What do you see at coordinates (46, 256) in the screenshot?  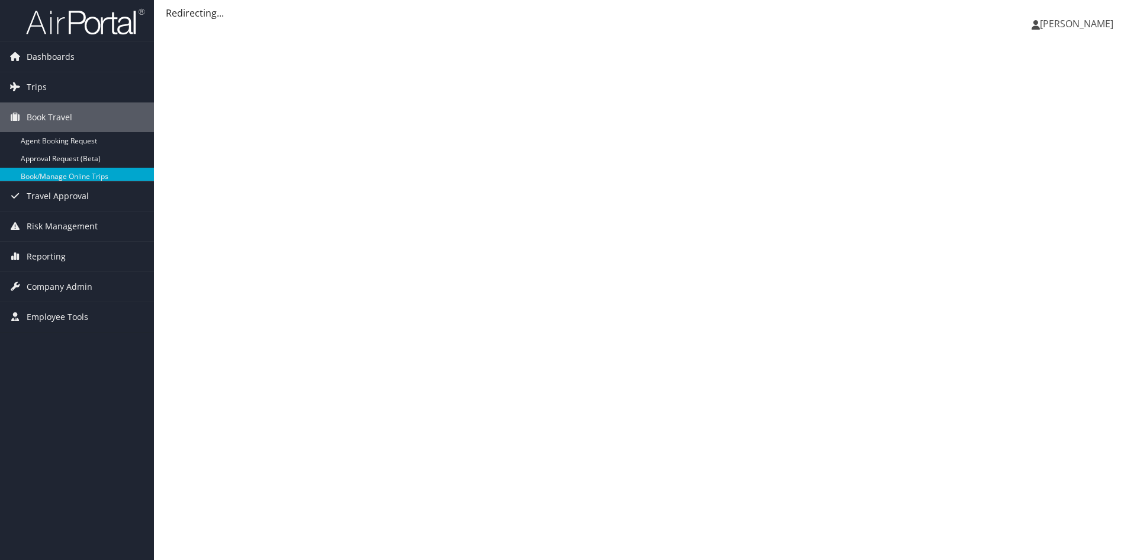 I see `span: Reporting` at bounding box center [46, 256].